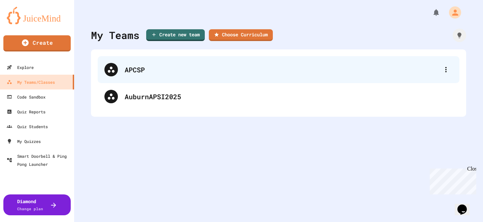 The width and height of the screenshot is (483, 222). What do you see at coordinates (115, 35) in the screenshot?
I see `div: My Teams` at bounding box center [115, 35].